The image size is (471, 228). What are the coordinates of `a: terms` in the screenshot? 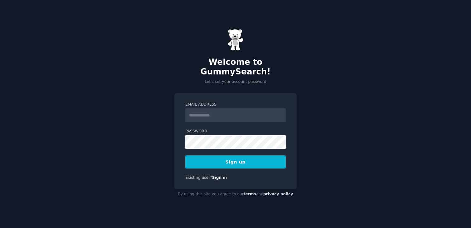 It's located at (250, 194).